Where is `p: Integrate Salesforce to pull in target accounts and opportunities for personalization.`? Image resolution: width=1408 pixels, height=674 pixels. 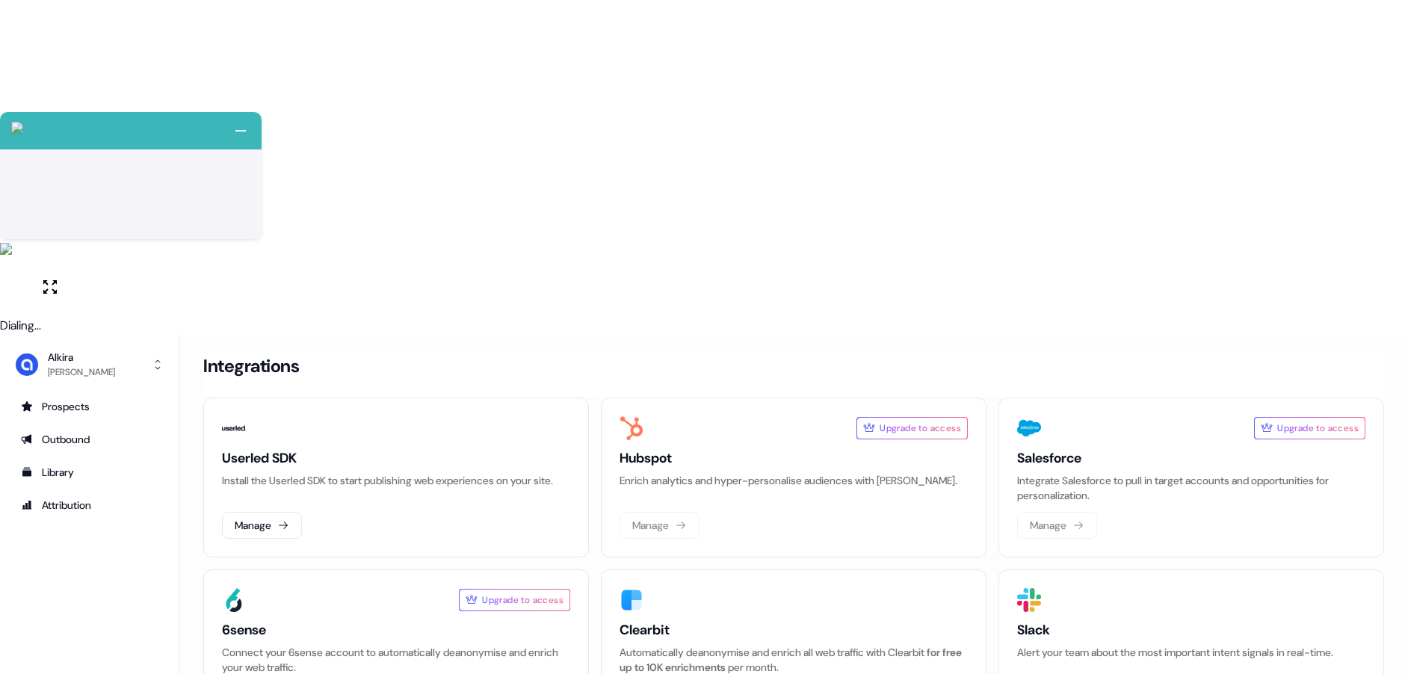
p: Integrate Salesforce to pull in target accounts and opportunities for personalization. is located at coordinates (1191, 488).